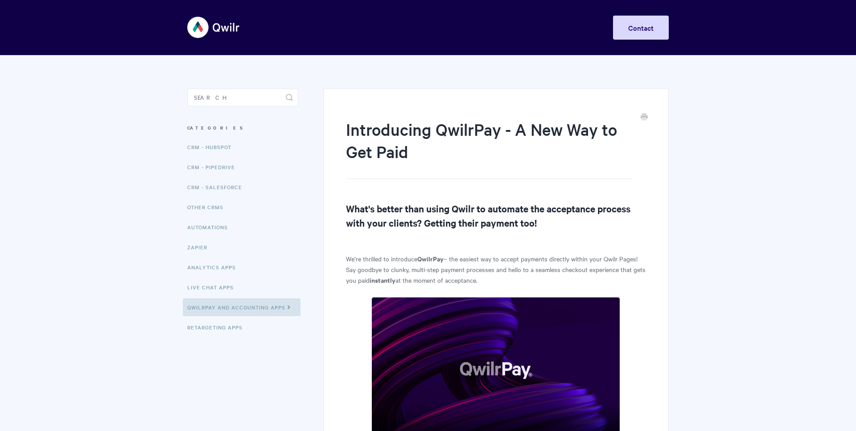  What do you see at coordinates (644, 118) in the screenshot?
I see `a: Print this Article` at bounding box center [644, 118].